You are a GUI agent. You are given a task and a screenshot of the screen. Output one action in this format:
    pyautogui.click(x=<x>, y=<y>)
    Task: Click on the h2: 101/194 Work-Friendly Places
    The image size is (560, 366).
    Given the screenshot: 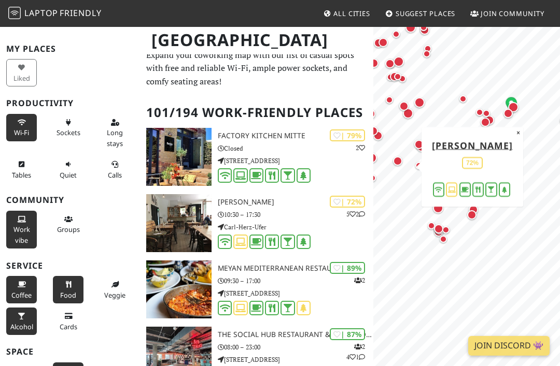 What is the action you would take?
    pyautogui.click(x=256, y=112)
    